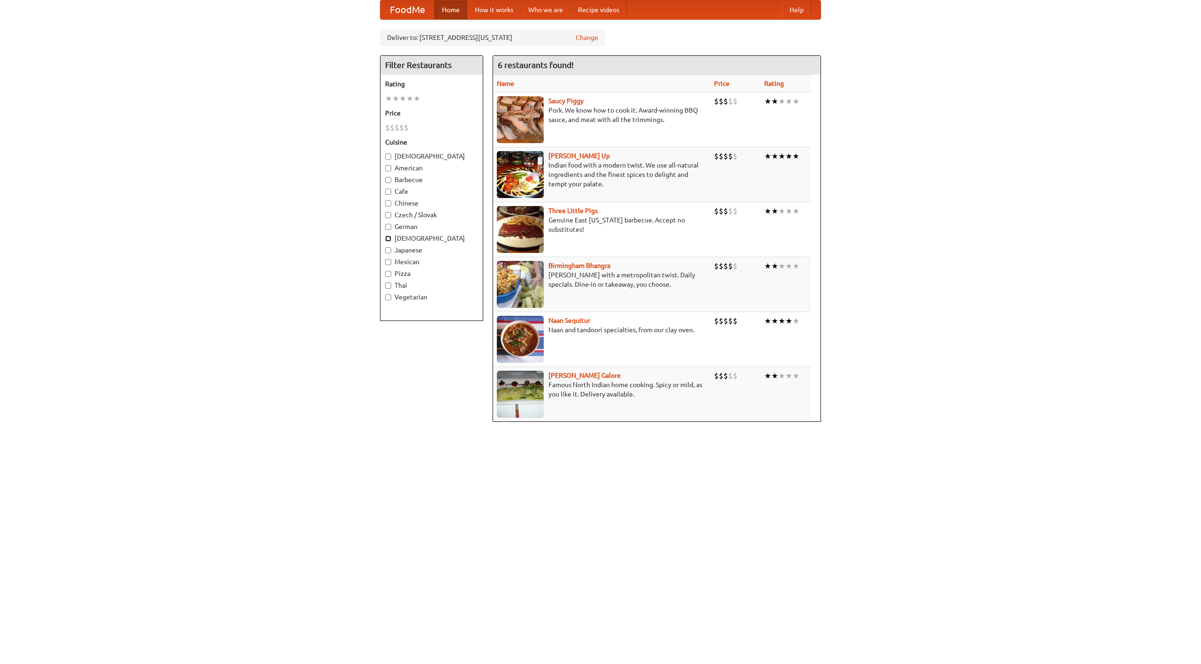 Image resolution: width=1201 pixels, height=664 pixels. I want to click on a: Naan Sequitur, so click(569, 320).